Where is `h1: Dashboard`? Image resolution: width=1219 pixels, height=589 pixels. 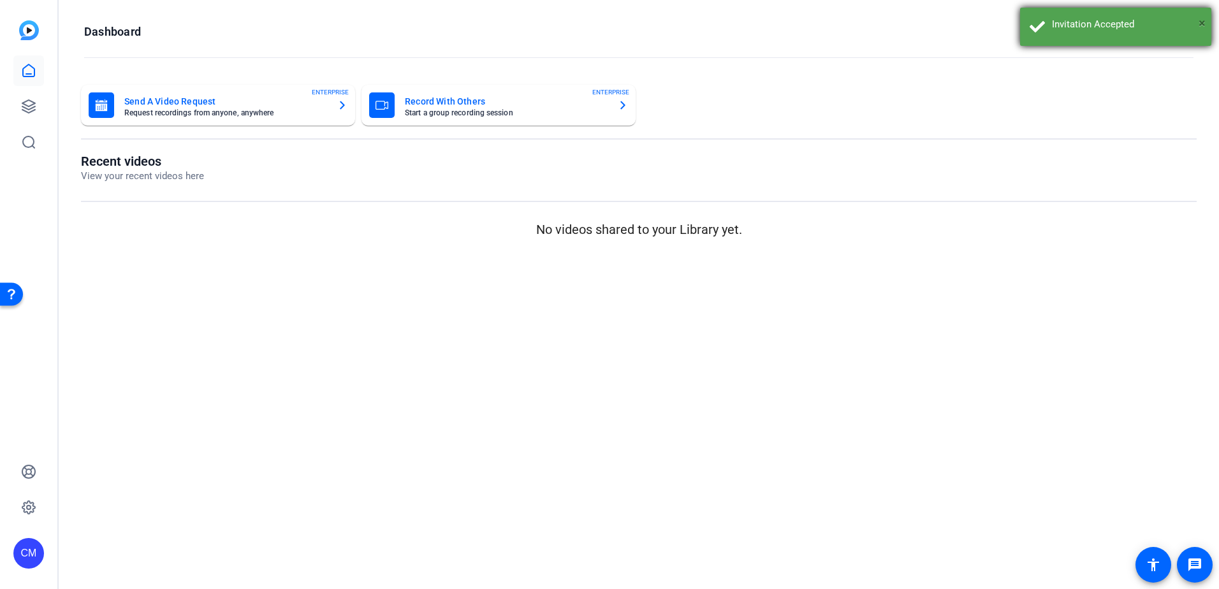 h1: Dashboard is located at coordinates (112, 32).